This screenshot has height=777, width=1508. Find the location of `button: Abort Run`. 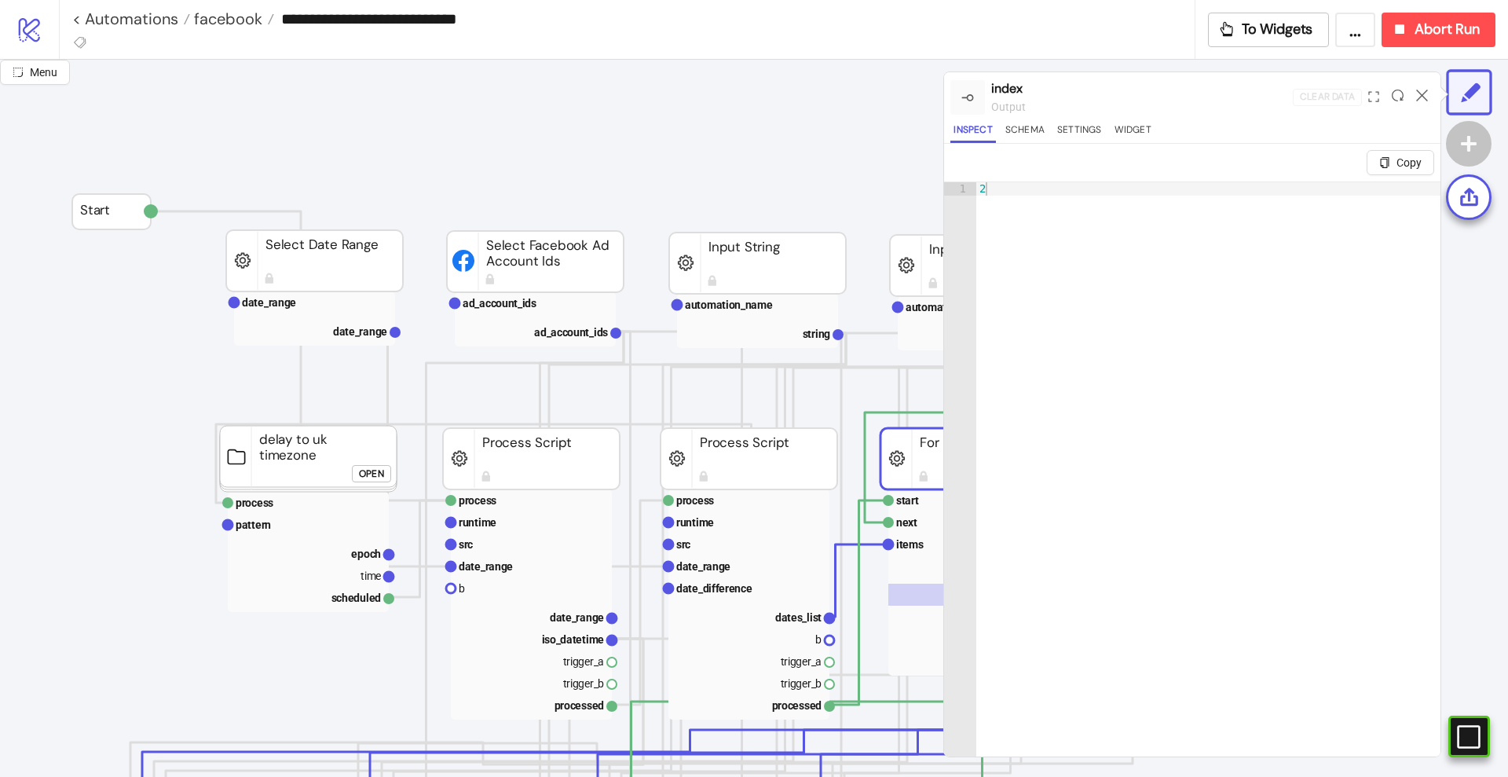

button: Abort Run is located at coordinates (1438, 30).